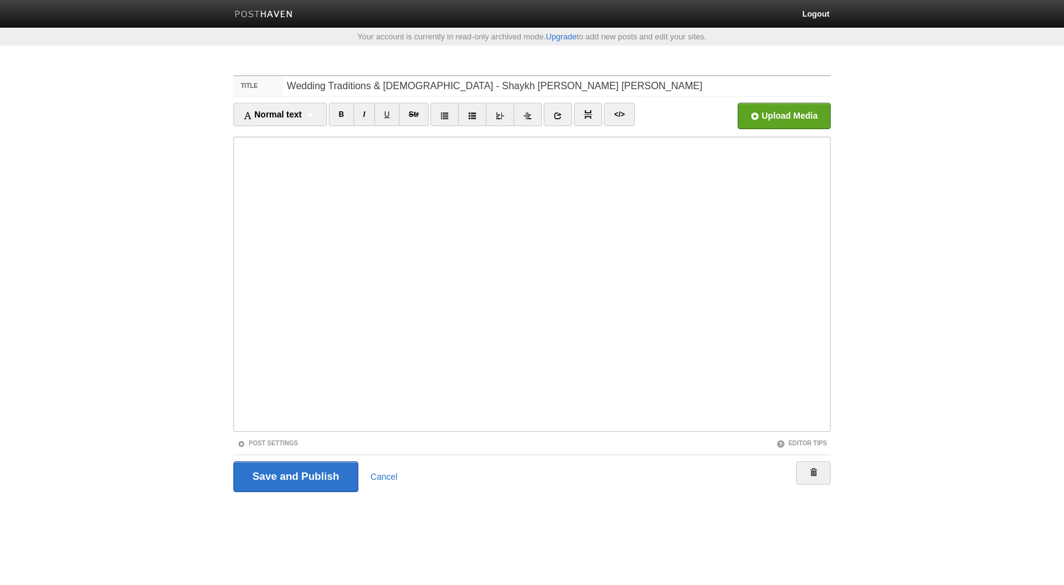 The height and width of the screenshot is (585, 1064). I want to click on img: Posthaven-bar, so click(263, 15).